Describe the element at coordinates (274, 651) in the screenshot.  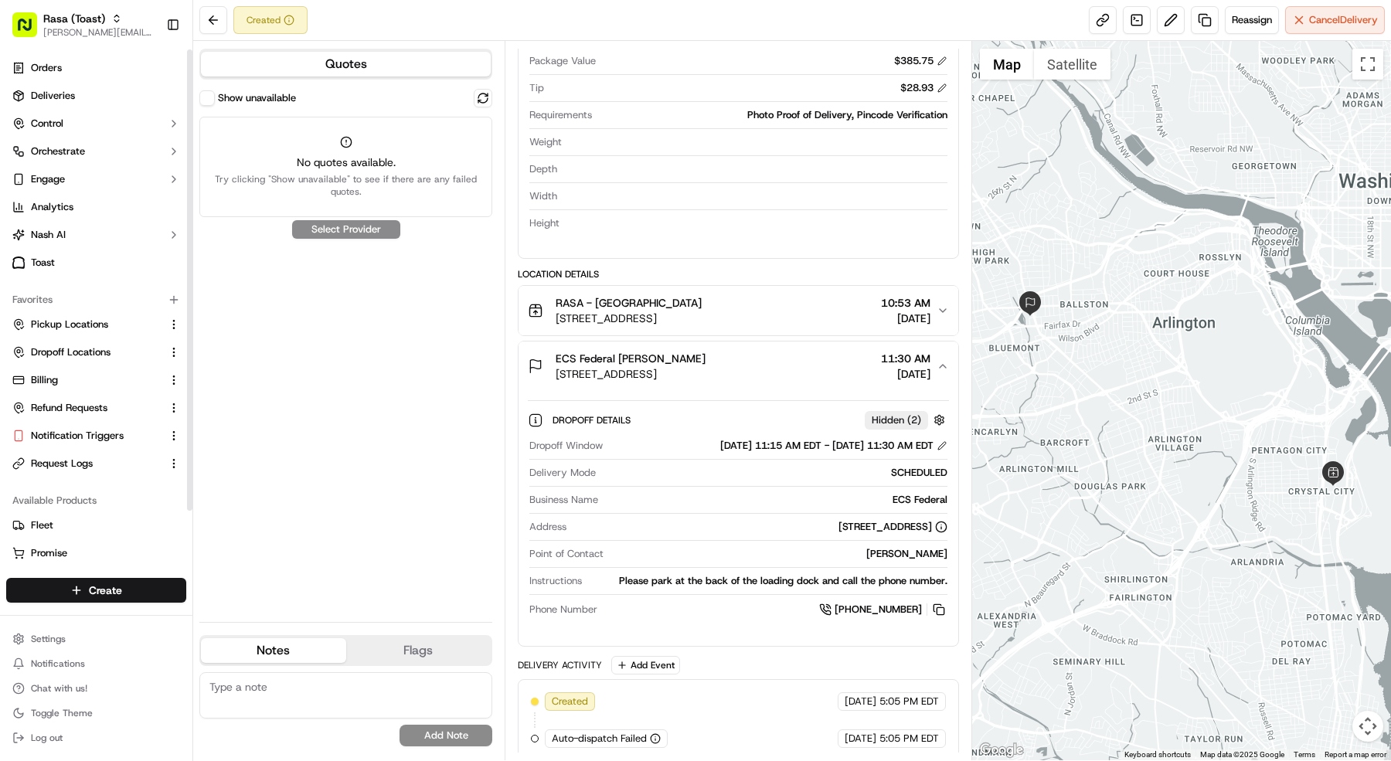
I see `button: Notes` at that location.